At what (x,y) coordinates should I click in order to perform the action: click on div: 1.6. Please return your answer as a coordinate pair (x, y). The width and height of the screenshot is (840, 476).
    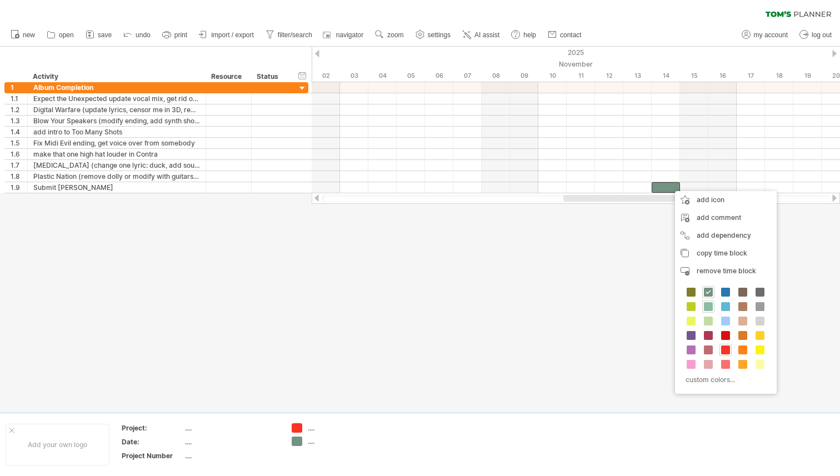
    Looking at the image, I should click on (19, 154).